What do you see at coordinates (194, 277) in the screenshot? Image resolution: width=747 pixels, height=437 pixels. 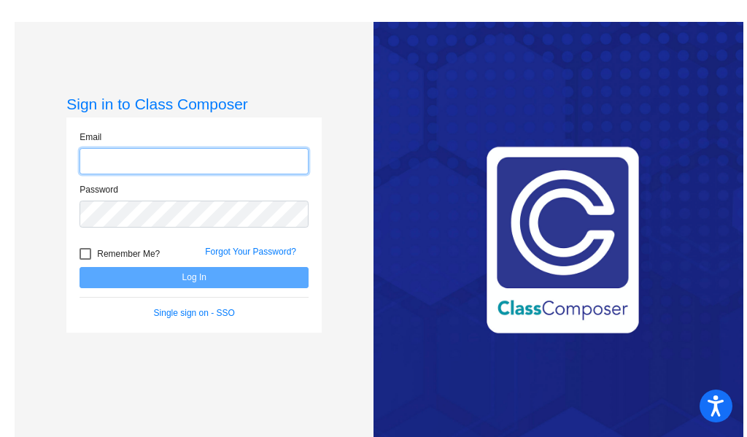 I see `button: Log In` at bounding box center [194, 277].